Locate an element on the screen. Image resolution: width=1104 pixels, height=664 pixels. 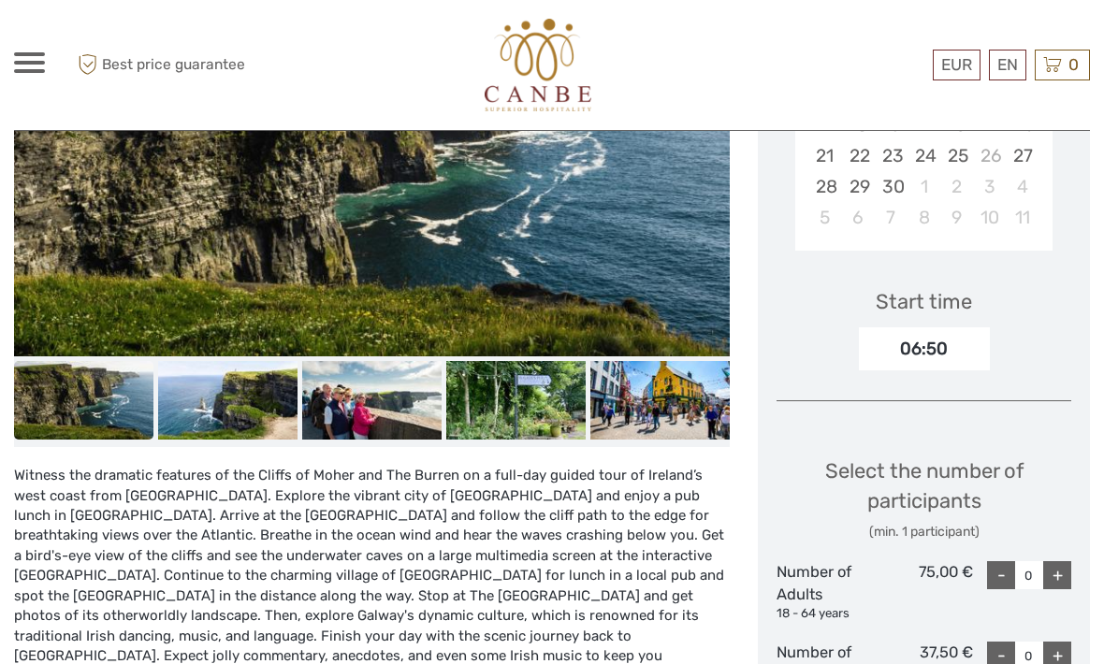
div: Not available Friday, September 26th, 2025 is located at coordinates (989, 155).